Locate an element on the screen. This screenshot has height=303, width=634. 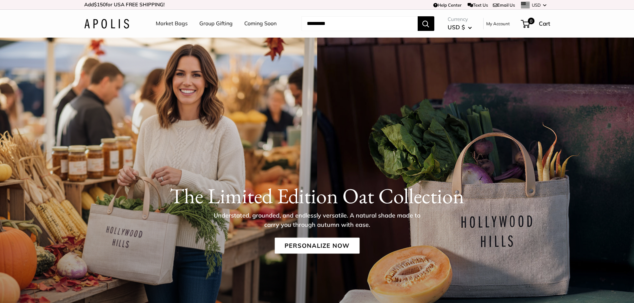
a: Help Center is located at coordinates (447, 5).